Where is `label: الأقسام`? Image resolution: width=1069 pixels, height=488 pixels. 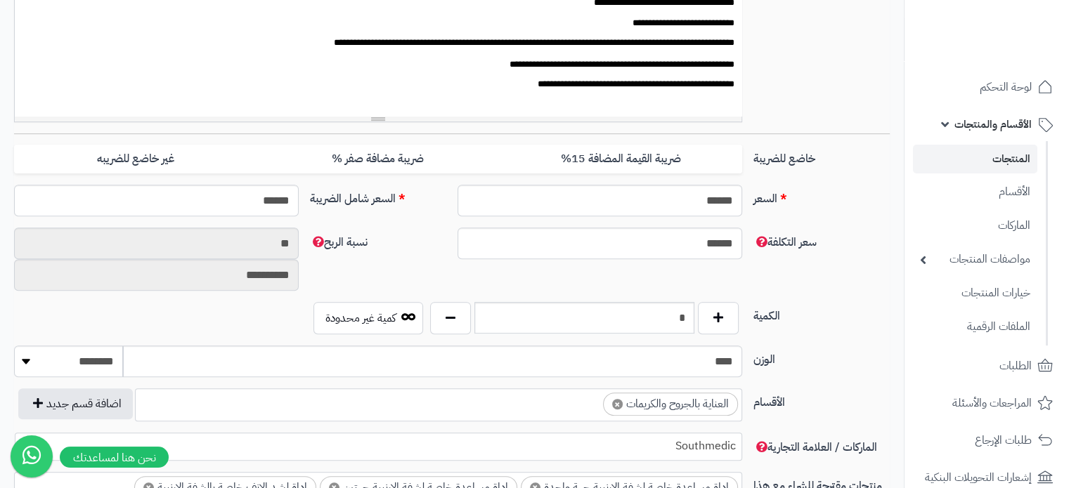
label: الأقسام is located at coordinates (822, 400).